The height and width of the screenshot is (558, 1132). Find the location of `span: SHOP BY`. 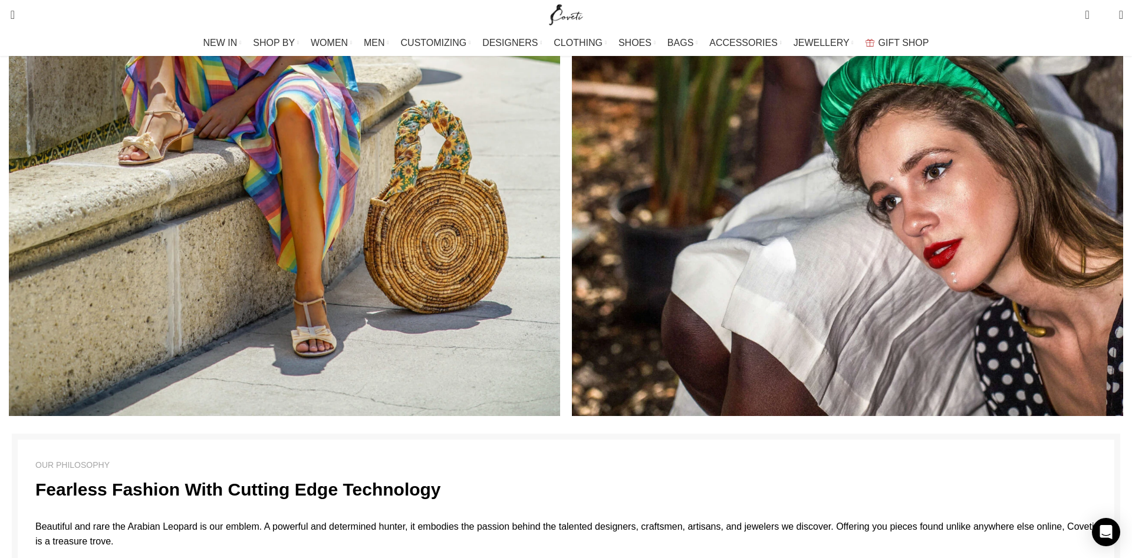

span: SHOP BY is located at coordinates (274, 42).